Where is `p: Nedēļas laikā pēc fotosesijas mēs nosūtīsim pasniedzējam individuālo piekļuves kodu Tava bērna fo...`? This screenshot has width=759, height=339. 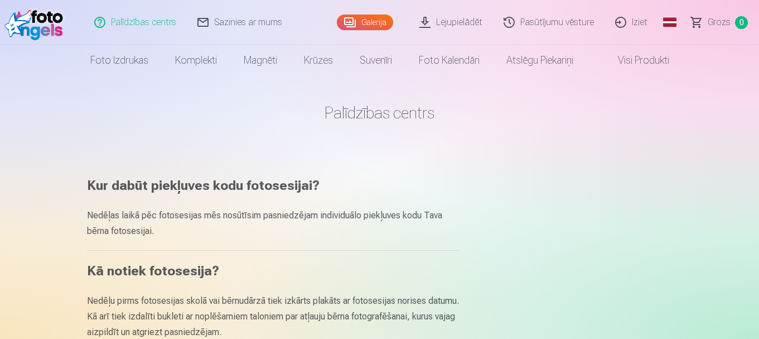 p: Nedēļas laikā pēc fotosesijas mēs nosūtīsim pasniedzējam individuālo piekļuves kodu Tava bērna fo... is located at coordinates (273, 223).